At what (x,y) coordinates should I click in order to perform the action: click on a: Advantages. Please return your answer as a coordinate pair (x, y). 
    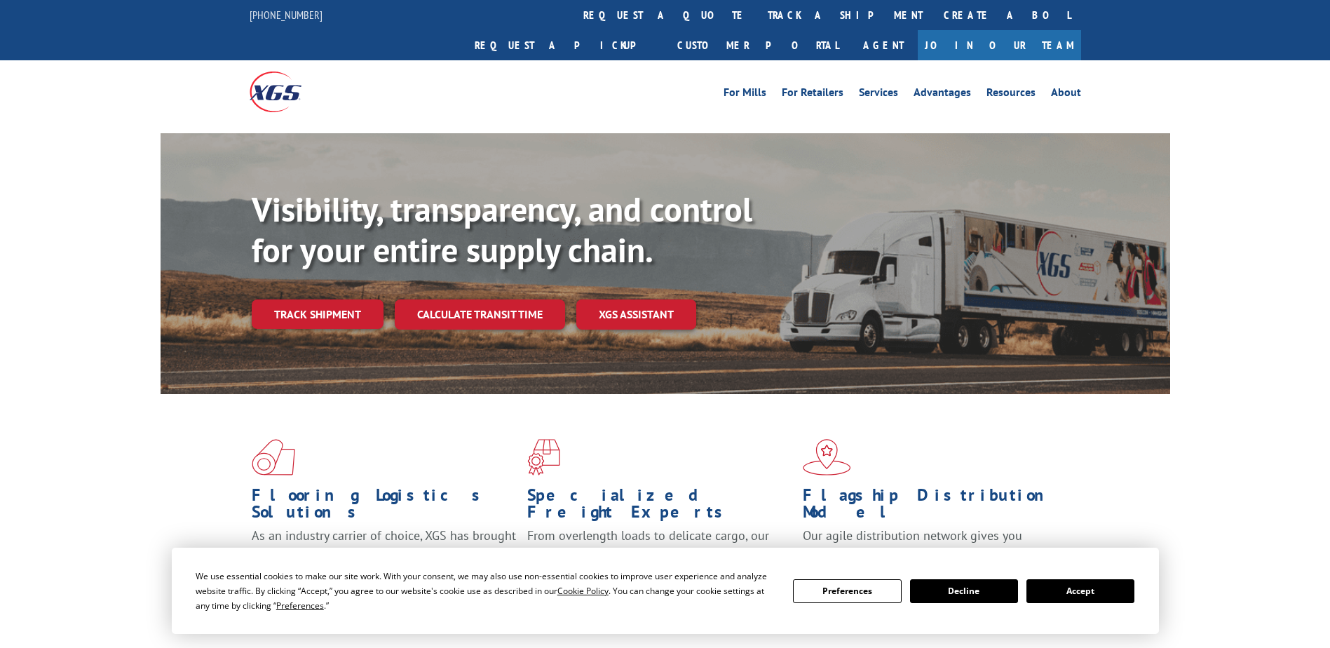
    Looking at the image, I should click on (942, 95).